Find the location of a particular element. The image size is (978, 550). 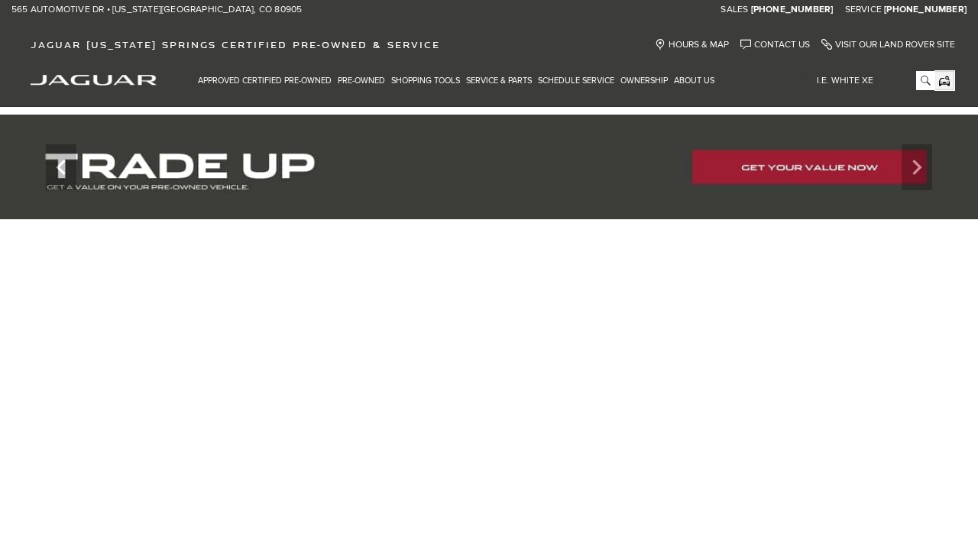

img: Jaguar is located at coordinates (93, 80).